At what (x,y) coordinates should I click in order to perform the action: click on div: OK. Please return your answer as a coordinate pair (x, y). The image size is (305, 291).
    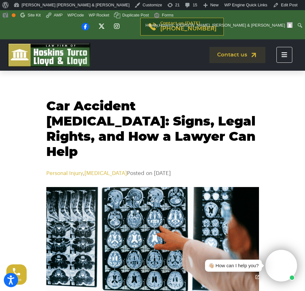
    Looking at the image, I should click on (14, 15).